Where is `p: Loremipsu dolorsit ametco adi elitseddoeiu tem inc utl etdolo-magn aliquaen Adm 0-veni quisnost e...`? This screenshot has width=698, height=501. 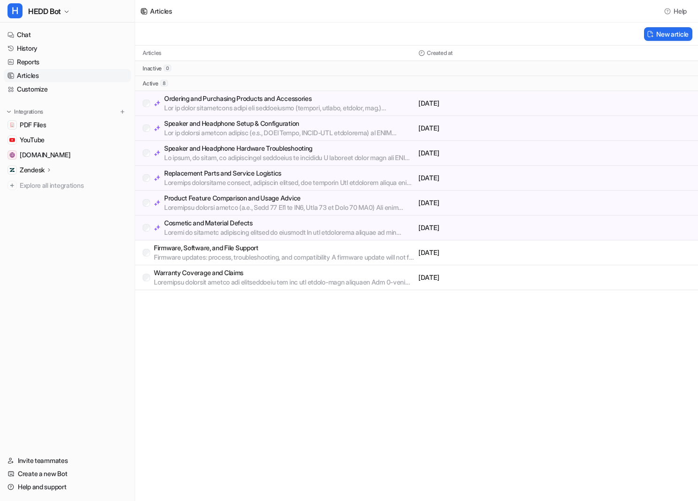
p: Loremipsu dolorsit ametco adi elitseddoeiu tem inc utl etdolo-magn aliquaen Adm 0-veni quisnost e... is located at coordinates (284, 282).